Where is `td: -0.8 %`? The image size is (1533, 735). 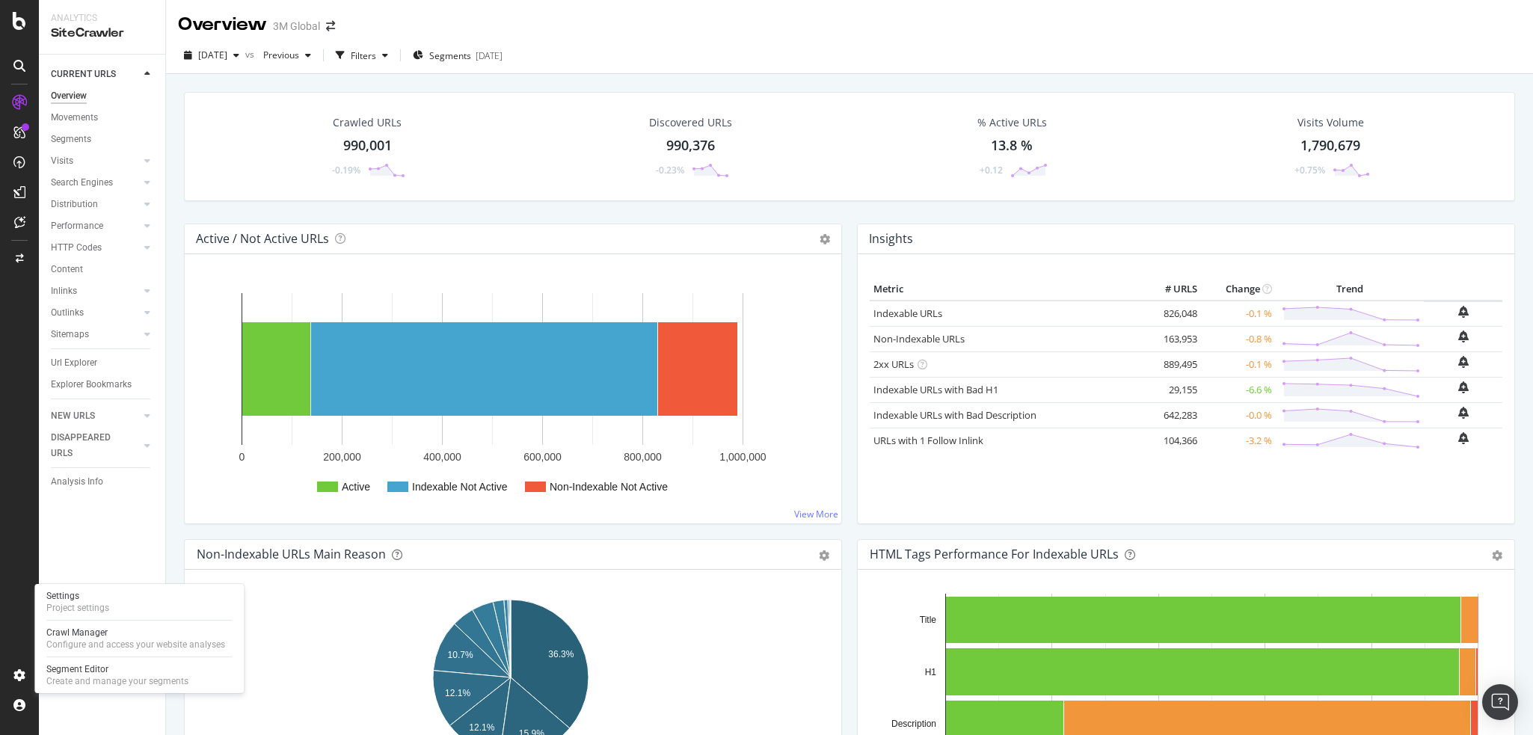 td: -0.8 % is located at coordinates (1238, 339).